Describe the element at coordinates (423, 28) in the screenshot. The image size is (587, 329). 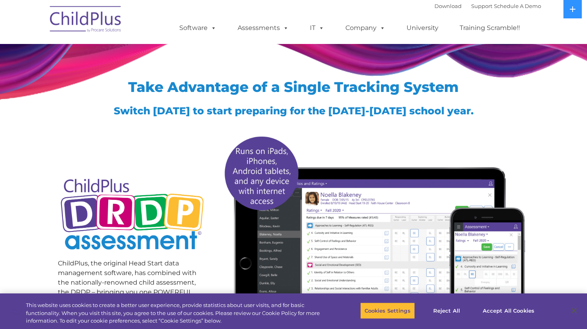
I see `a: University` at that location.